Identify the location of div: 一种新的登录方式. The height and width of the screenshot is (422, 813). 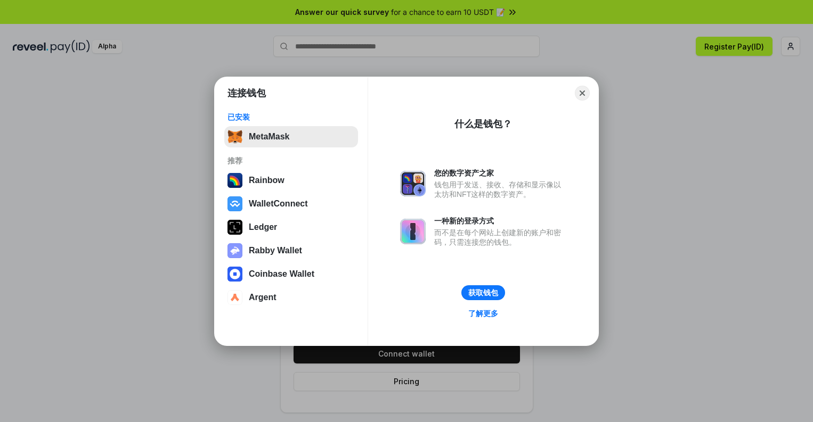
(500, 221).